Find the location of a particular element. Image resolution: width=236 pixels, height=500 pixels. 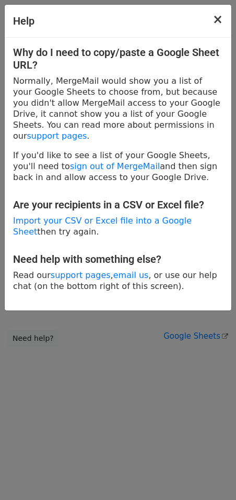

p: Read our , , or use our help chat (on the bottom right of this screen). is located at coordinates (118, 280).